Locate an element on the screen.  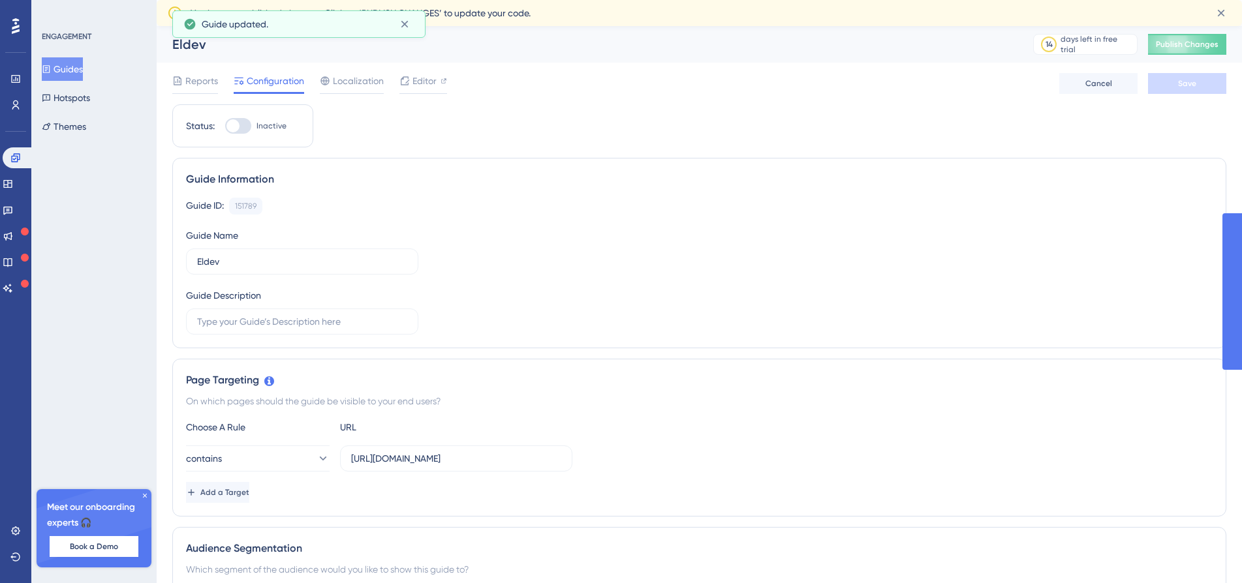
button: Hotspots is located at coordinates (66, 98).